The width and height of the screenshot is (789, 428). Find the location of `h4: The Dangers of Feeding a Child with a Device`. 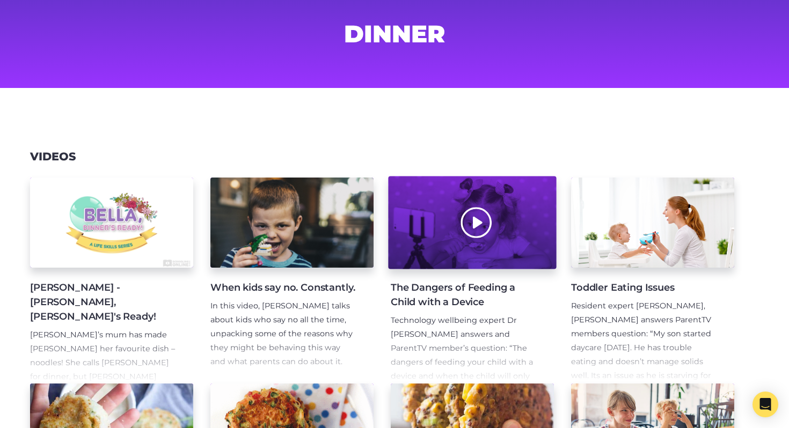

h4: The Dangers of Feeding a Child with a Device is located at coordinates (464, 295).